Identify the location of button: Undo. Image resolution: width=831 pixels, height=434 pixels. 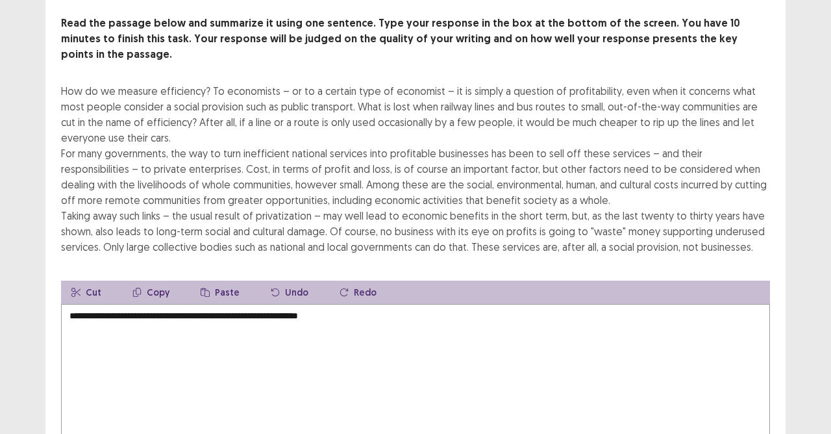
(290, 292).